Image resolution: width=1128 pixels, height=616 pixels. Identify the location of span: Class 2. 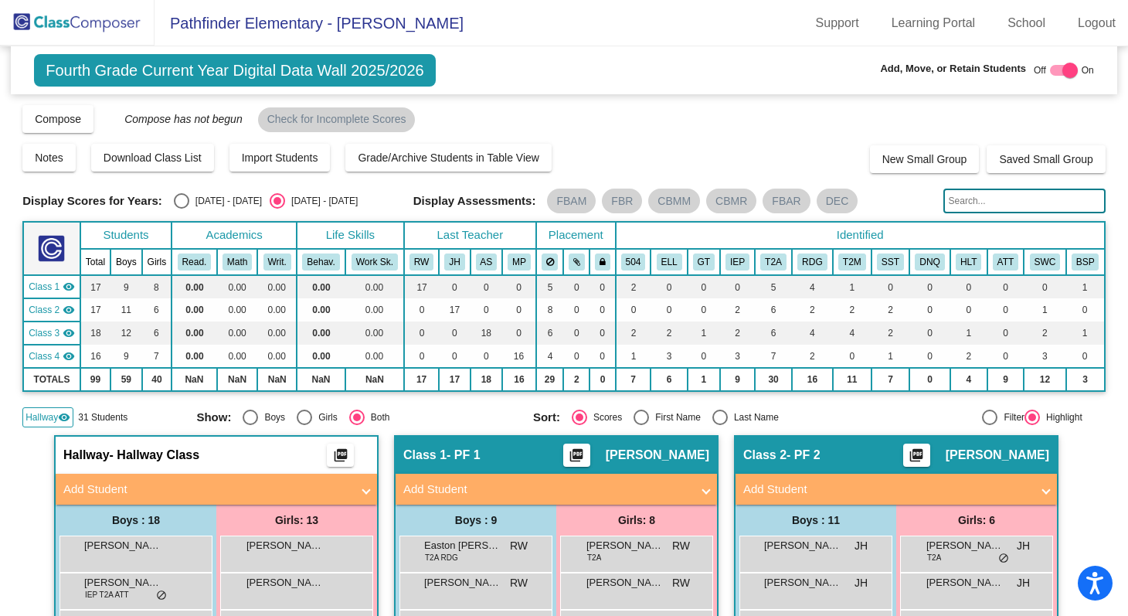
(44, 310).